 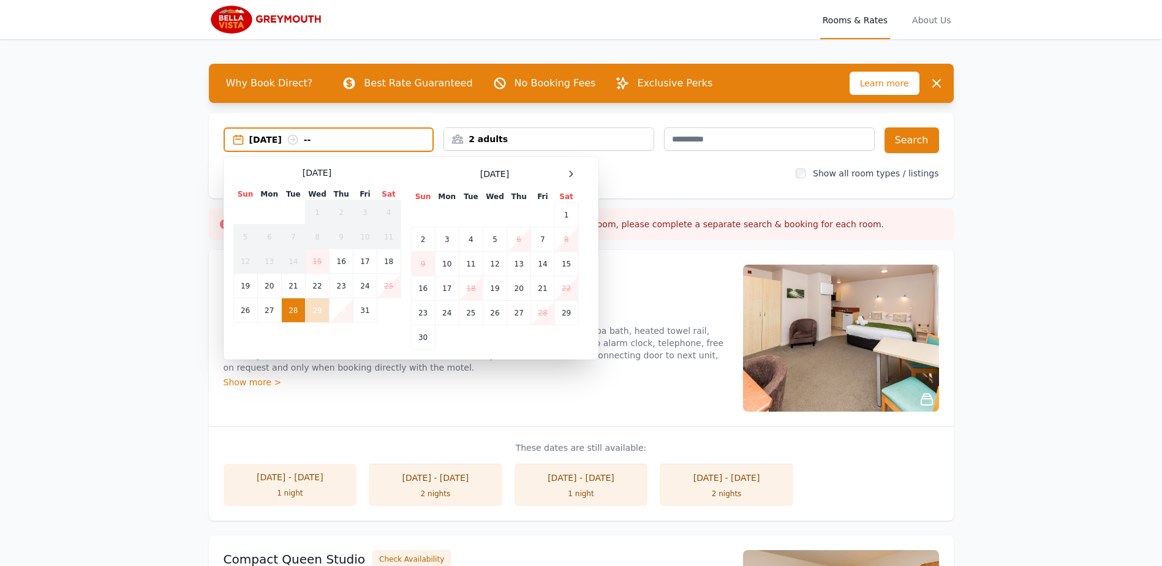 I want to click on p: Best Rate Guaranteed, so click(x=418, y=83).